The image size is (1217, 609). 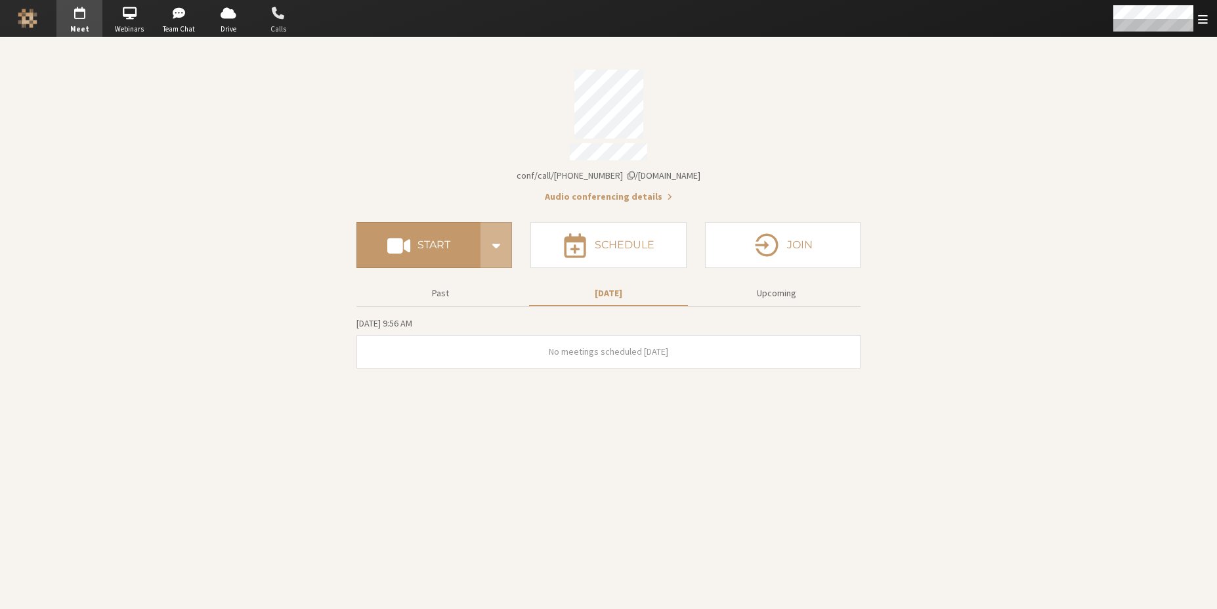 What do you see at coordinates (179, 29) in the screenshot?
I see `span: Team Chat` at bounding box center [179, 29].